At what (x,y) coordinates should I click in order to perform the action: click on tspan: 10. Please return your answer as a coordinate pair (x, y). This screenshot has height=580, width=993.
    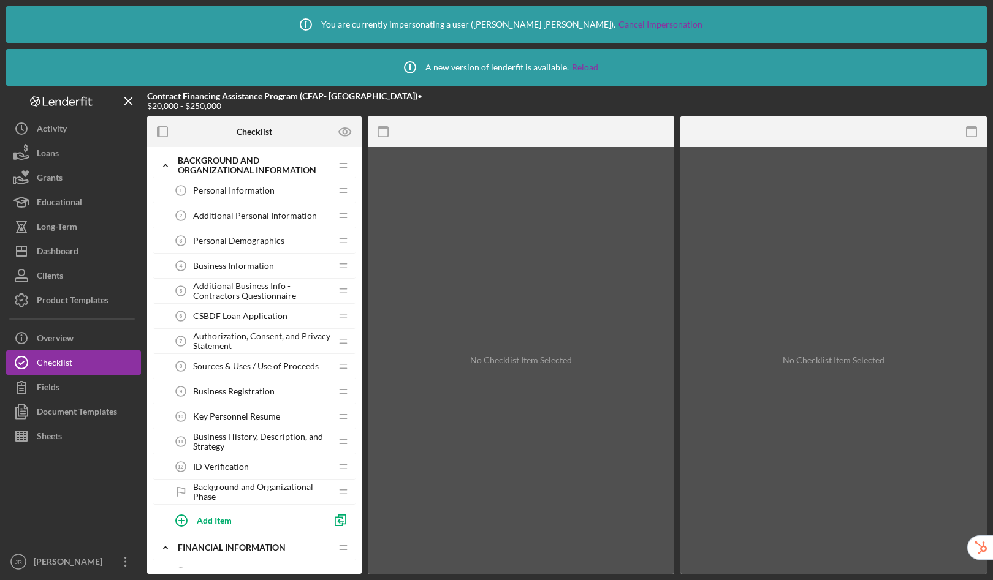
    Looking at the image, I should click on (181, 417).